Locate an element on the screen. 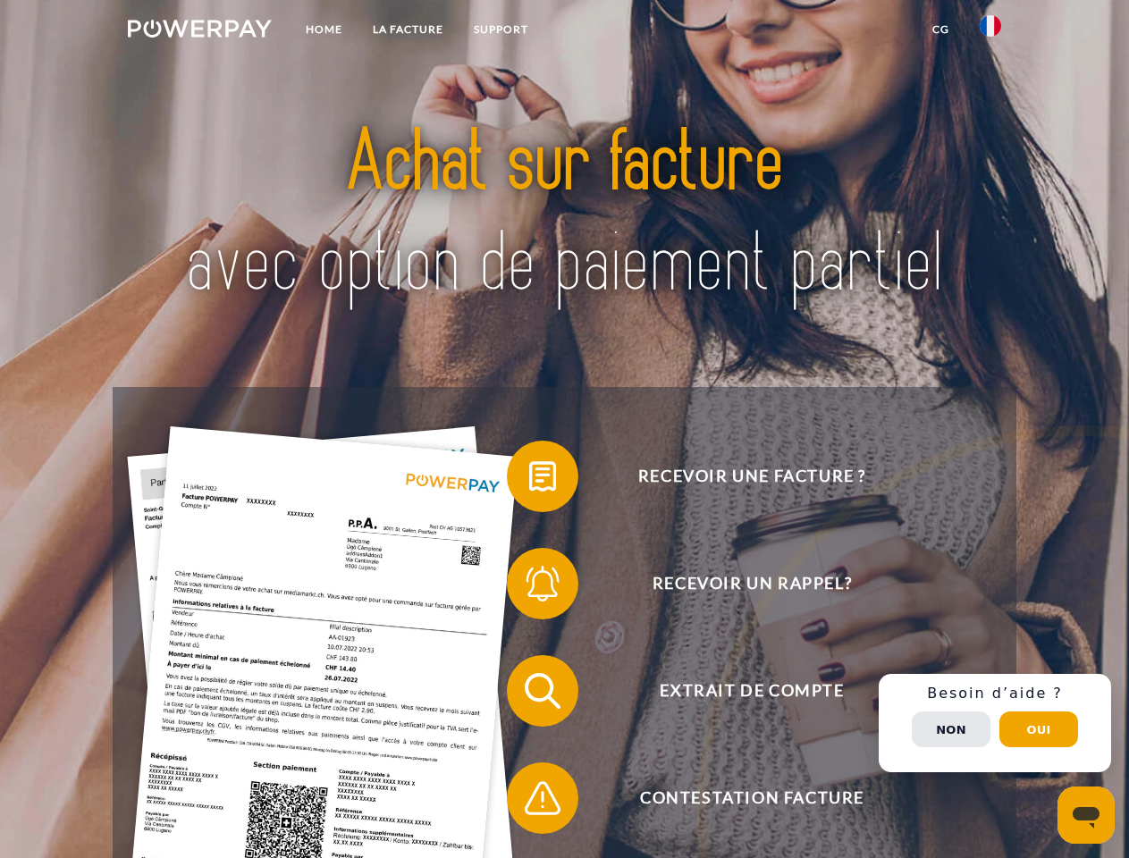 The width and height of the screenshot is (1129, 858). img: qb_warning.svg is located at coordinates (542, 798).